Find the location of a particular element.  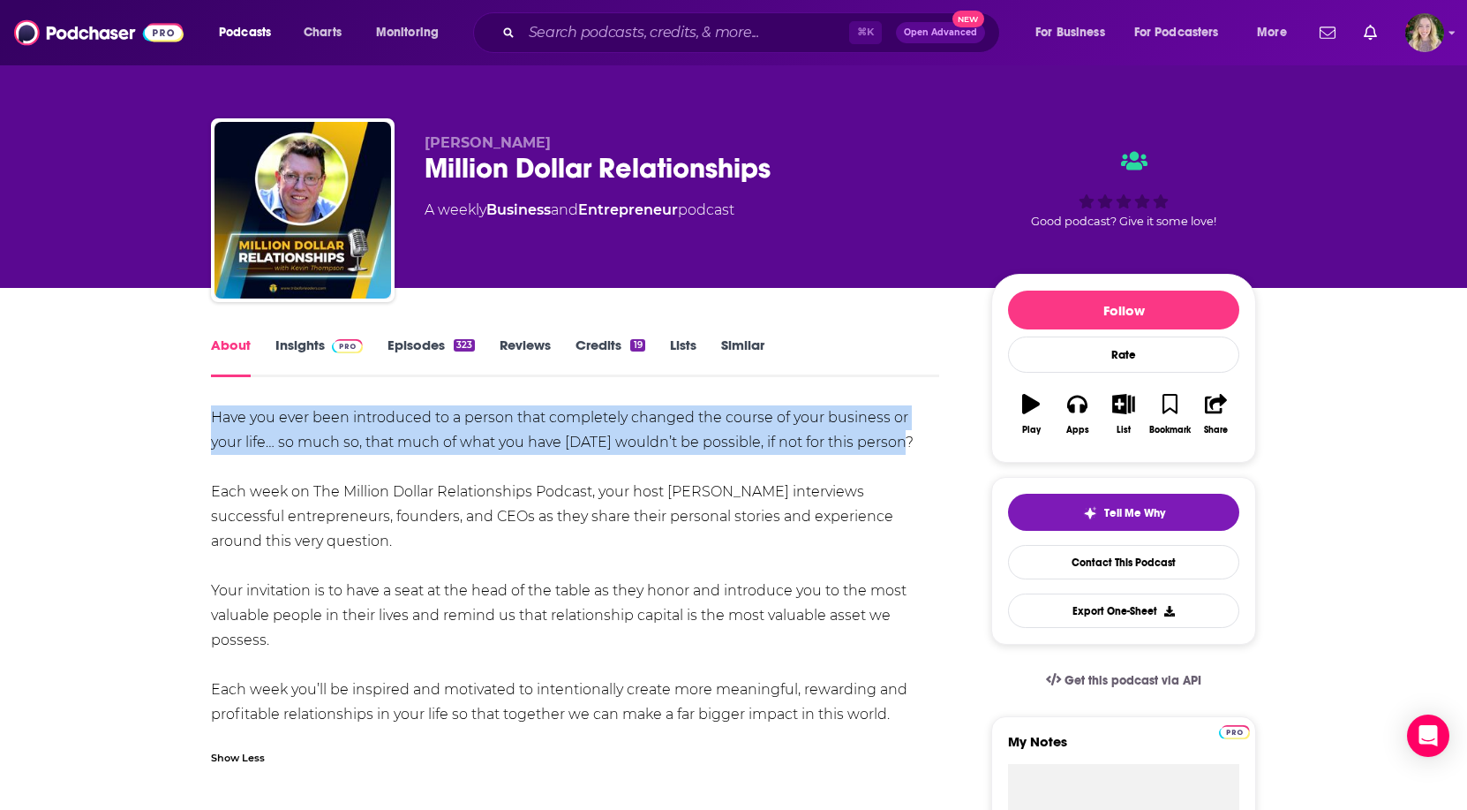

a: Get this podcast via API is located at coordinates (1124, 680).